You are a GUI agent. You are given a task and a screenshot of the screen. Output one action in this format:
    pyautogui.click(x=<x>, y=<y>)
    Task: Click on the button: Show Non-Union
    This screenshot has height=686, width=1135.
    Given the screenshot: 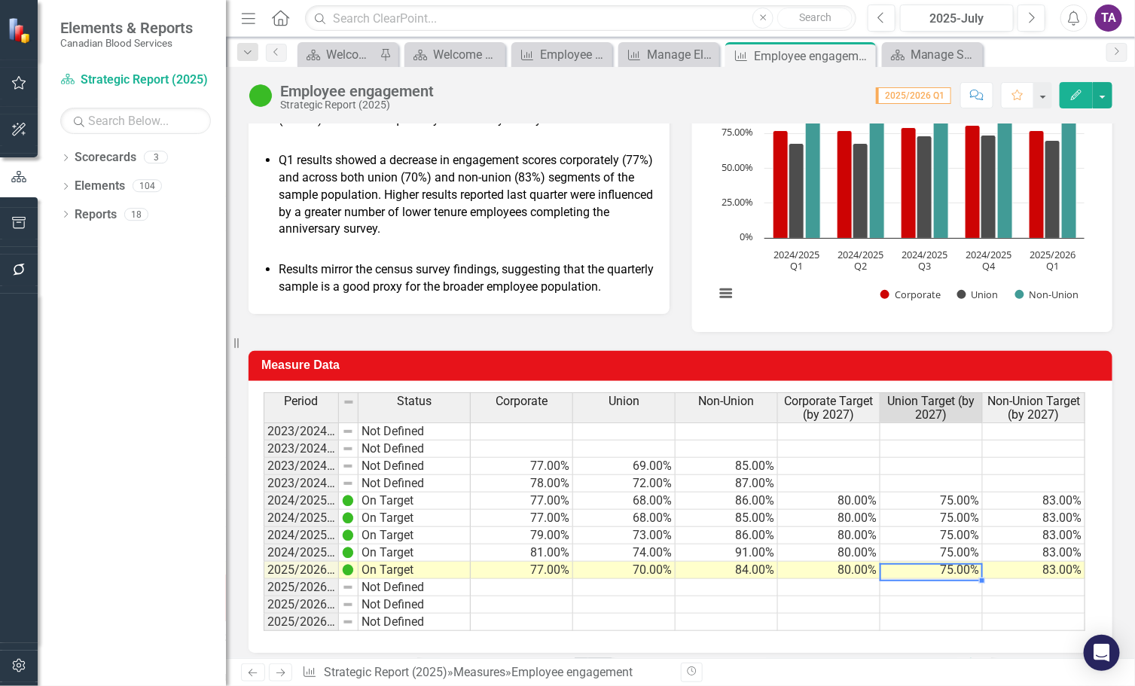 What is the action you would take?
    pyautogui.click(x=1047, y=295)
    